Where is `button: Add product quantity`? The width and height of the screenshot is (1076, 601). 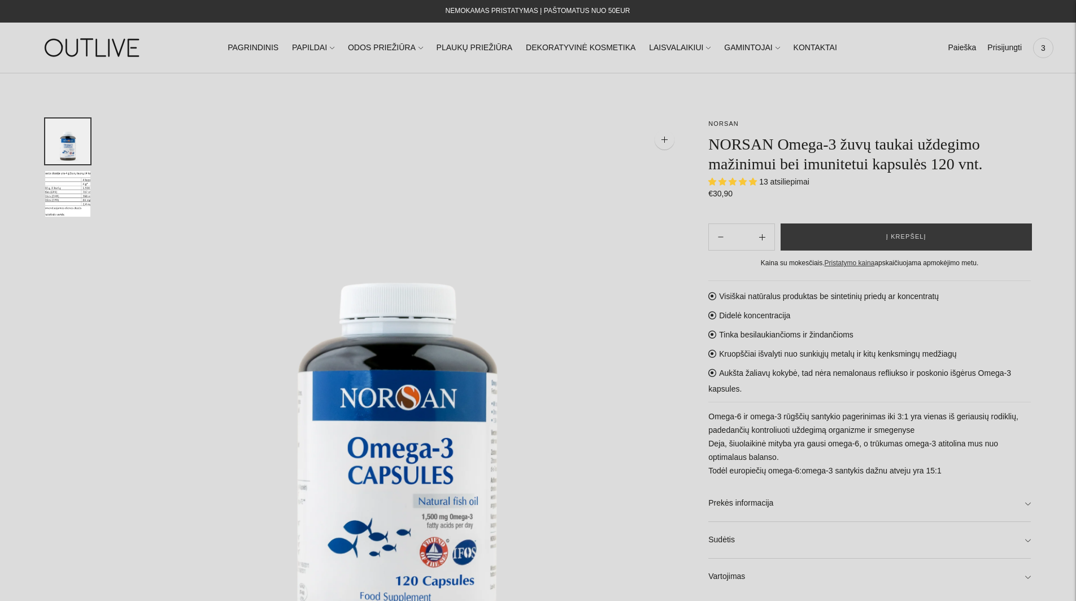 button: Add product quantity is located at coordinates (721, 237).